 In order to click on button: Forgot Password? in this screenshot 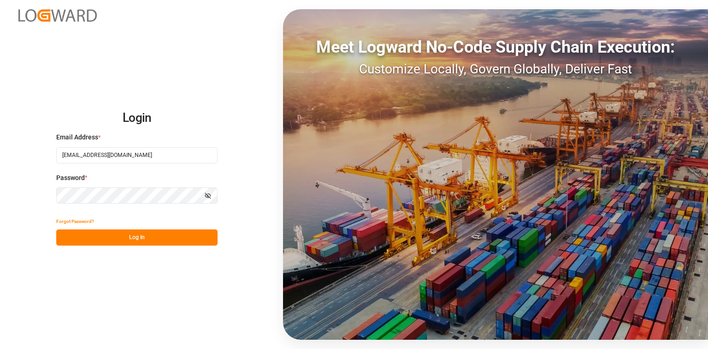, I will do `click(75, 221)`.